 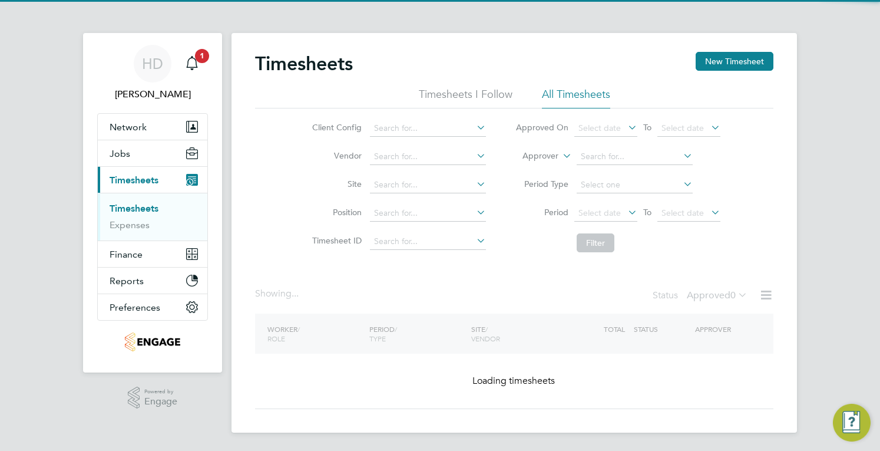 What do you see at coordinates (852, 422) in the screenshot?
I see `button: Engage Resource Center` at bounding box center [852, 422].